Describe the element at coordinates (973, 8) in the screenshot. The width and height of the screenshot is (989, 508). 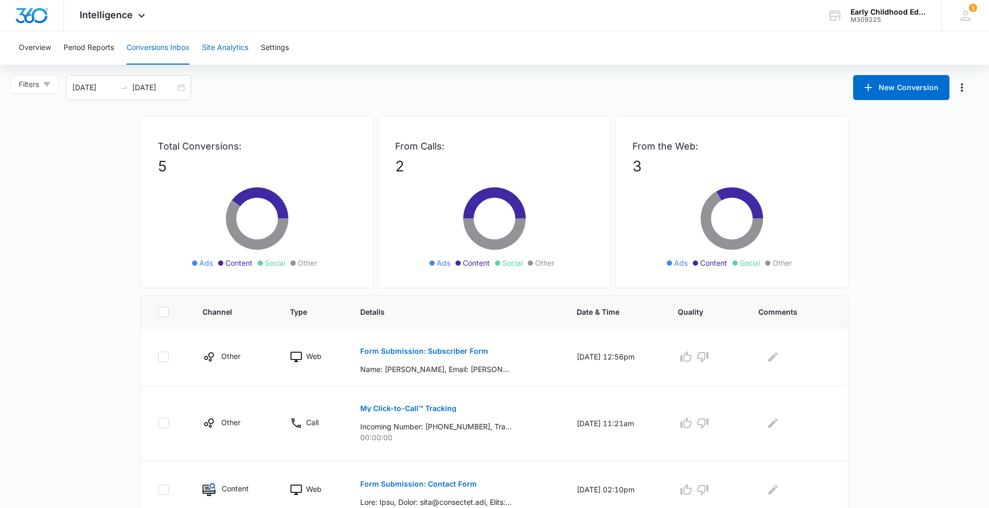
I see `span: 1` at that location.